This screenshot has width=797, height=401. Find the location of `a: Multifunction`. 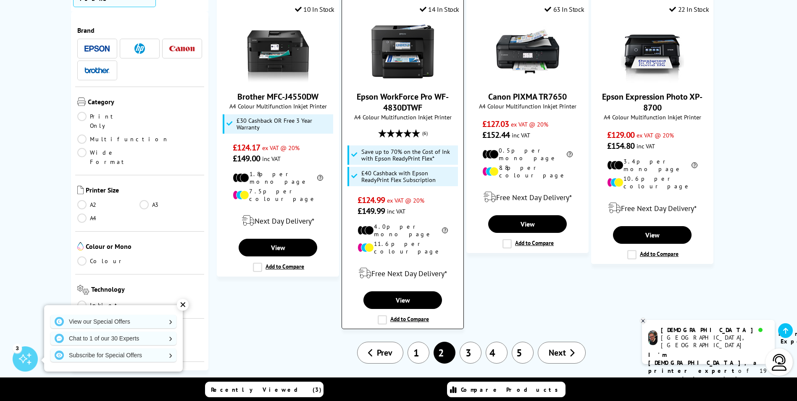

a: Multifunction is located at coordinates (123, 139).